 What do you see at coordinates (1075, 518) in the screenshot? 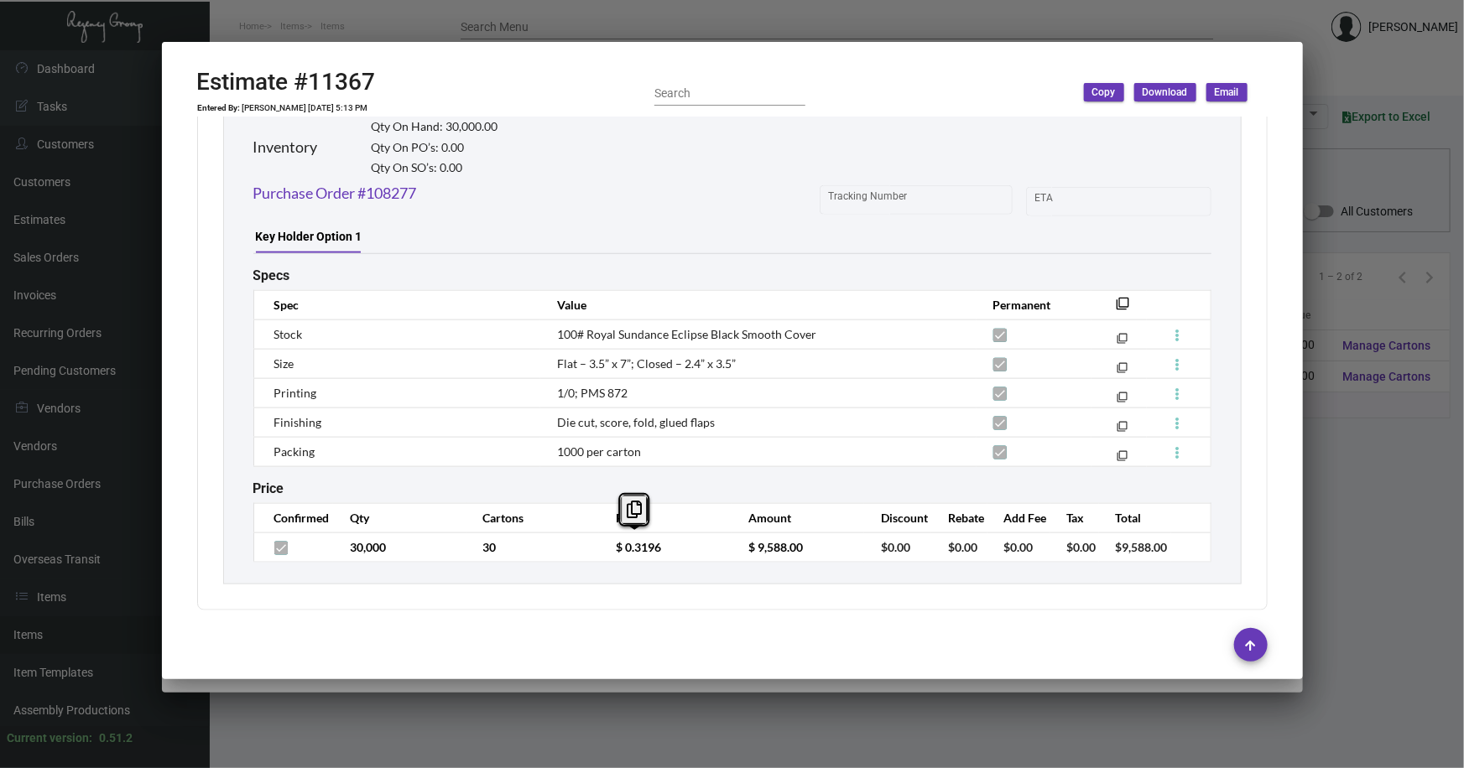
I see `th: Tax` at bounding box center [1075, 518].